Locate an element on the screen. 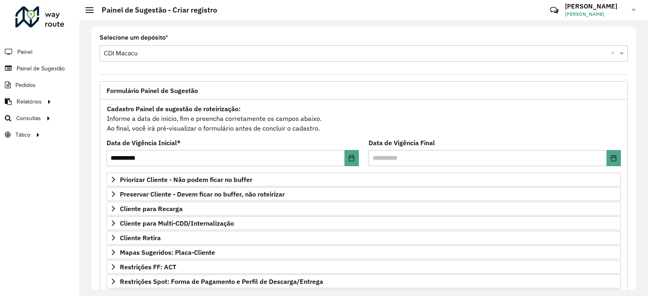 The height and width of the screenshot is (296, 648). span: Cliente para Multi-CDD/Internalização is located at coordinates (177, 224).